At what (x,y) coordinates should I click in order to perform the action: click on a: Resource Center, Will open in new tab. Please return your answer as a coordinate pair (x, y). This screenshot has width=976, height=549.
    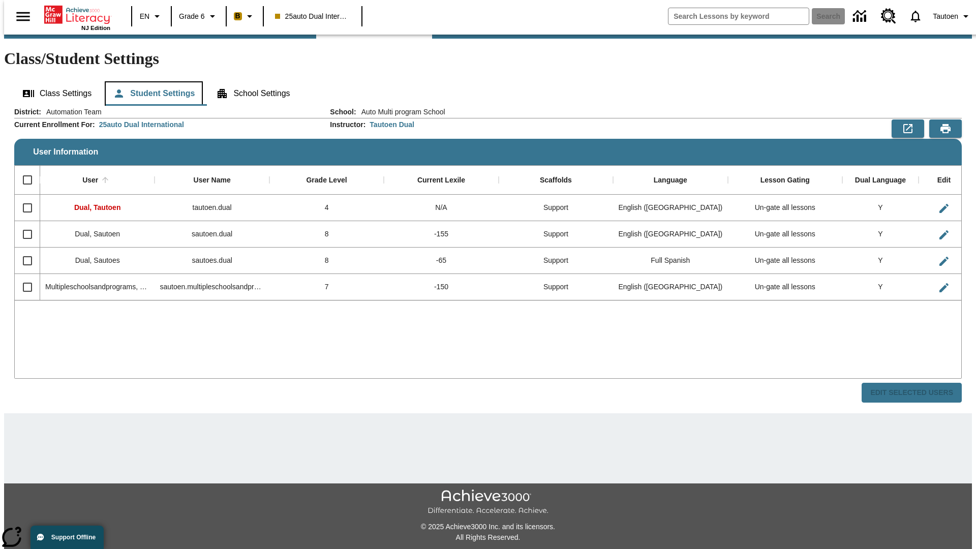
    Looking at the image, I should click on (889, 16).